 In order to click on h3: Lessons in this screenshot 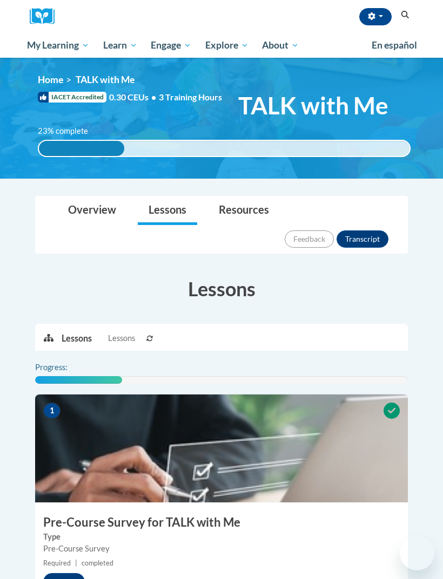, I will do `click(221, 289)`.